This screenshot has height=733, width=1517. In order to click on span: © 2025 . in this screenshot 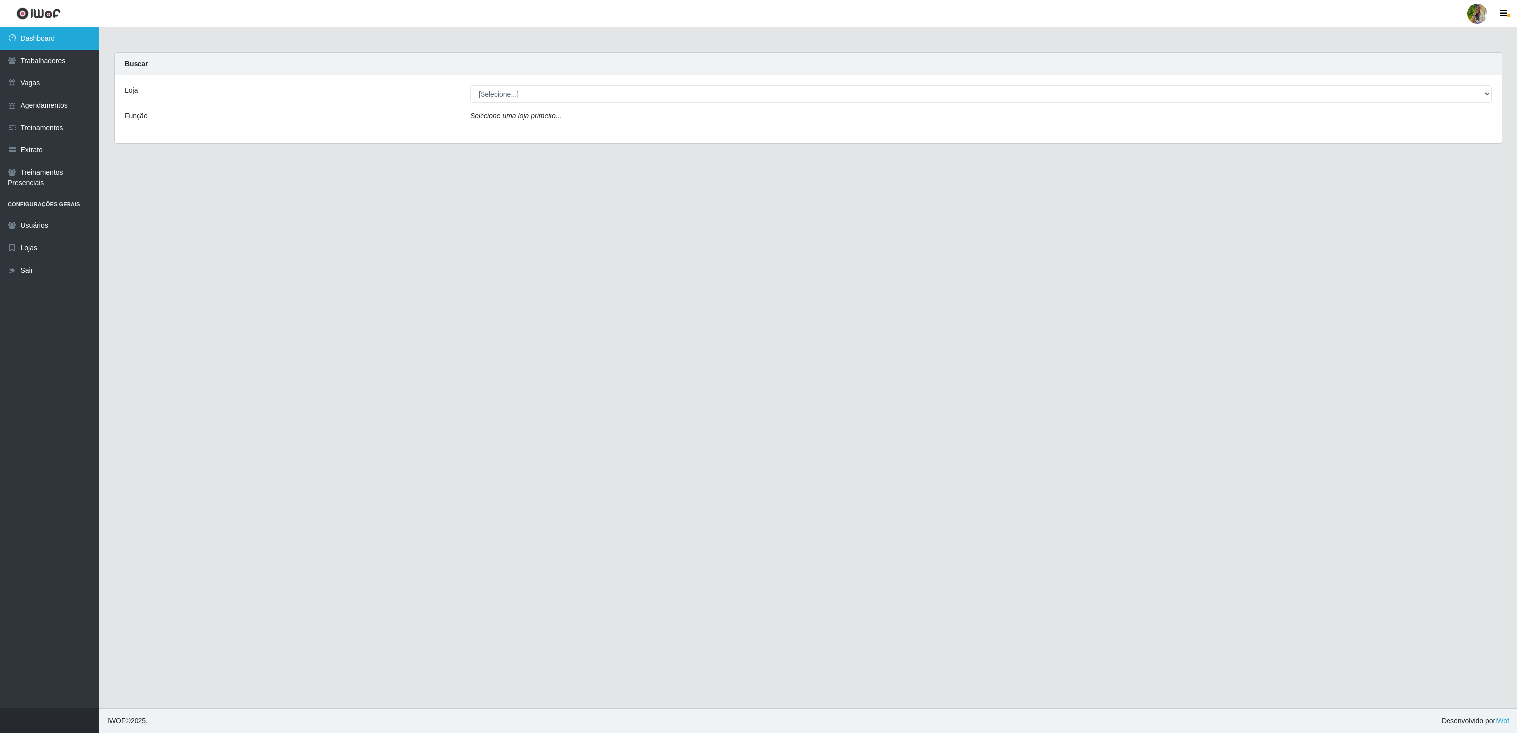, I will do `click(128, 720)`.